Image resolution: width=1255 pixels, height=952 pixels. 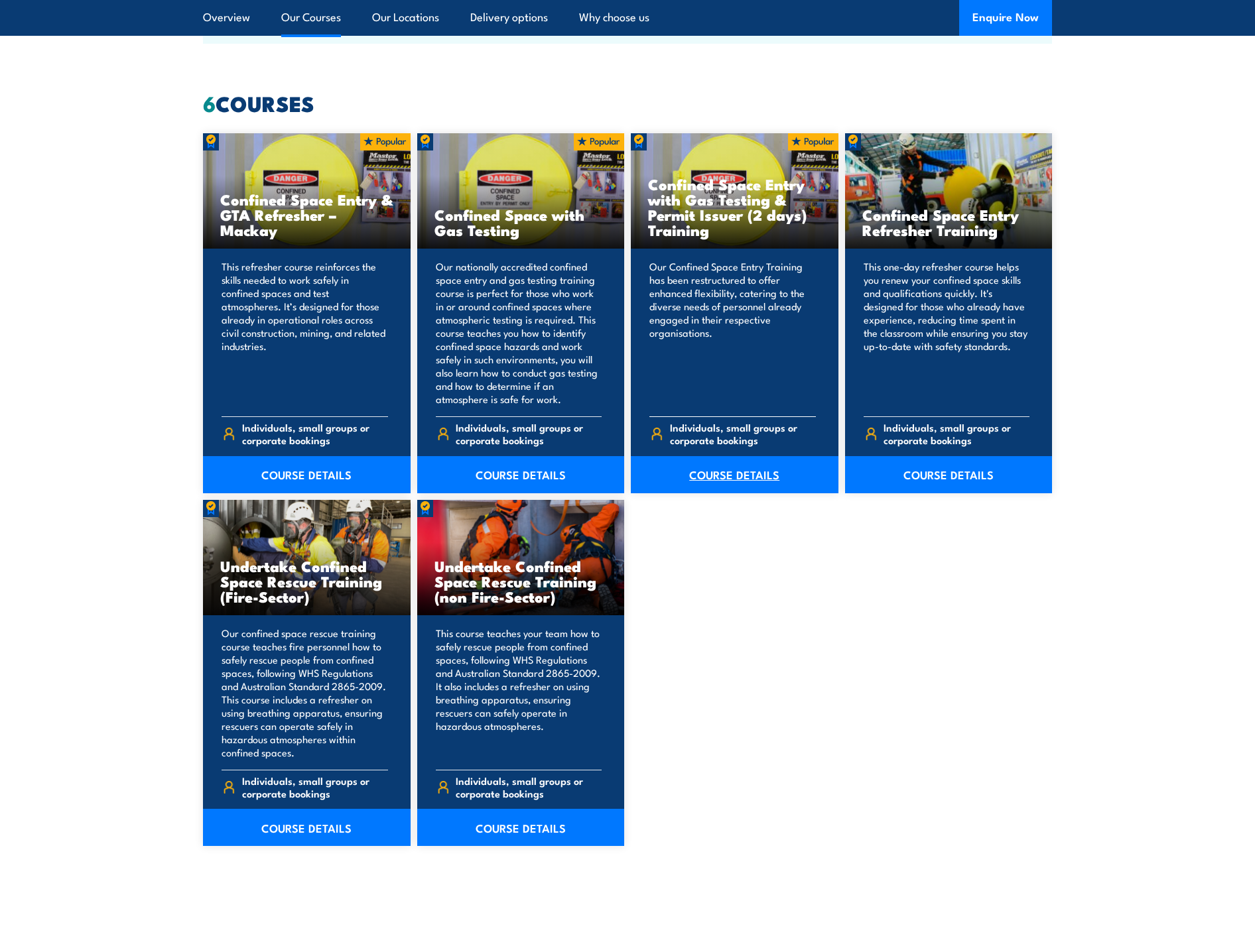 I want to click on h3: Confined Space Entry Refresher Training, so click(x=949, y=222).